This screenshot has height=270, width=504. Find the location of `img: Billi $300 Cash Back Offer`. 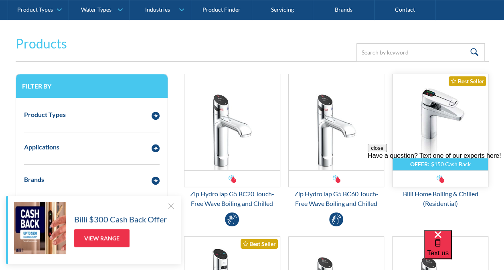

img: Billi $300 Cash Back Offer is located at coordinates (40, 228).